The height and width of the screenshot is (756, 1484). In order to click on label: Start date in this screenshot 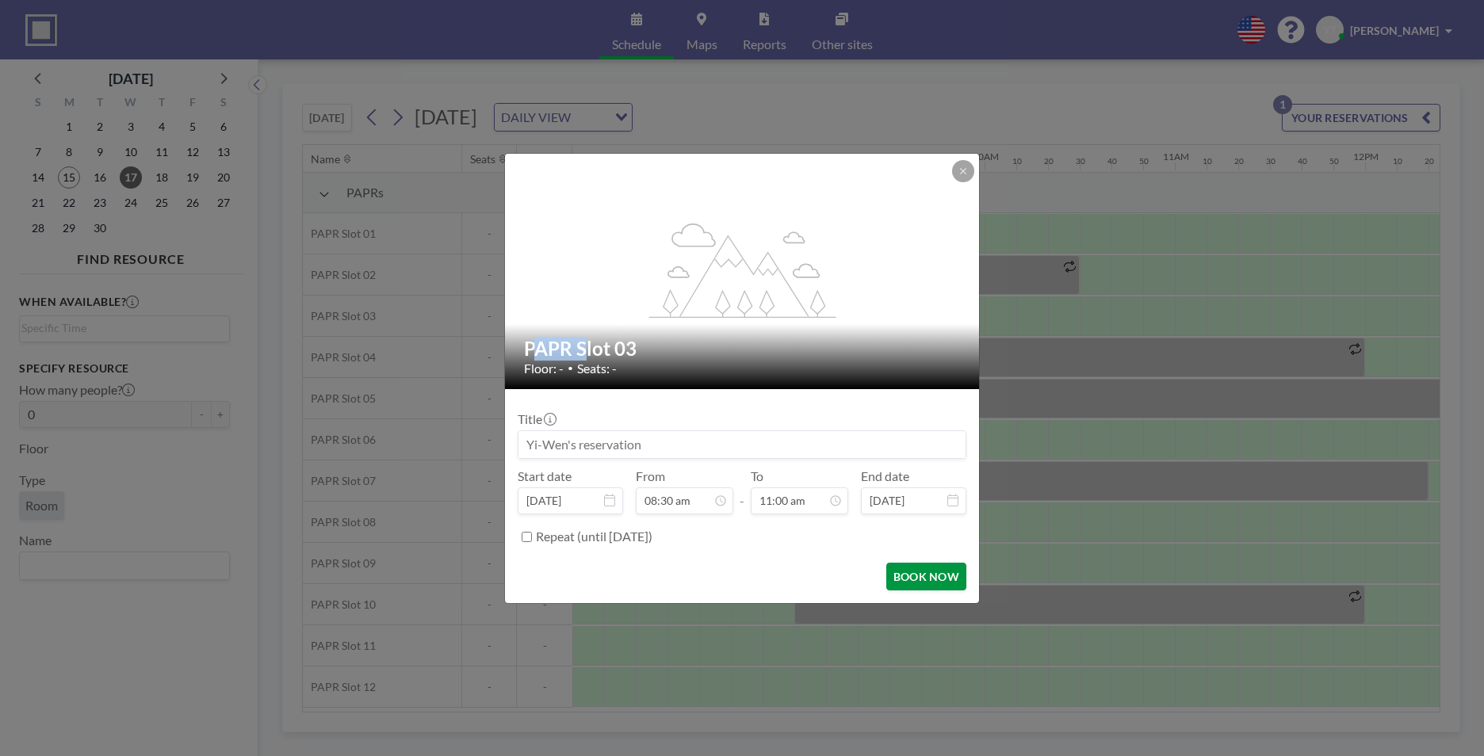, I will do `click(545, 477)`.